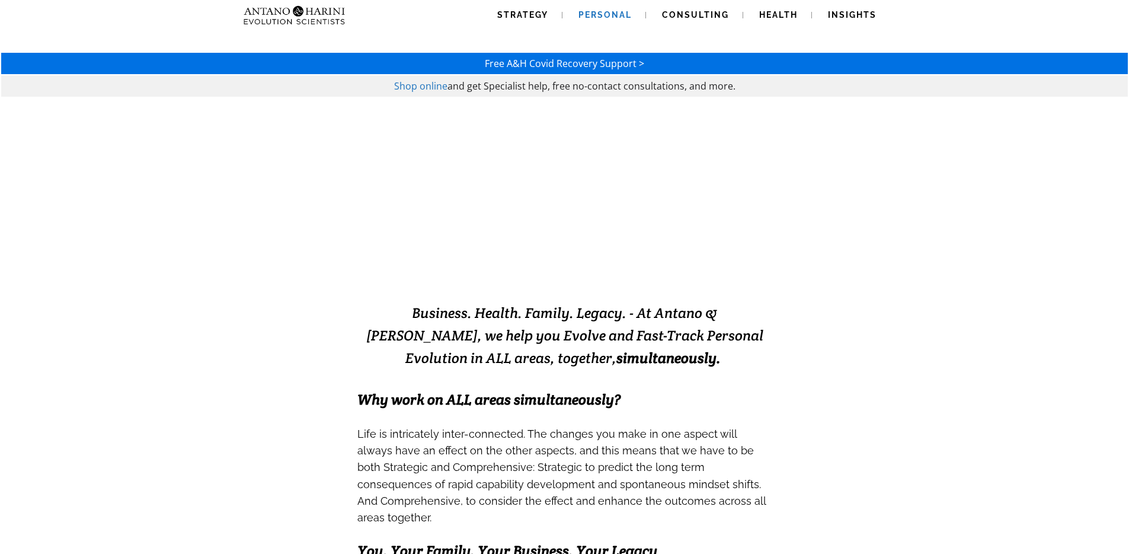 The width and height of the screenshot is (1129, 554). What do you see at coordinates (852, 15) in the screenshot?
I see `span: Insights` at bounding box center [852, 15].